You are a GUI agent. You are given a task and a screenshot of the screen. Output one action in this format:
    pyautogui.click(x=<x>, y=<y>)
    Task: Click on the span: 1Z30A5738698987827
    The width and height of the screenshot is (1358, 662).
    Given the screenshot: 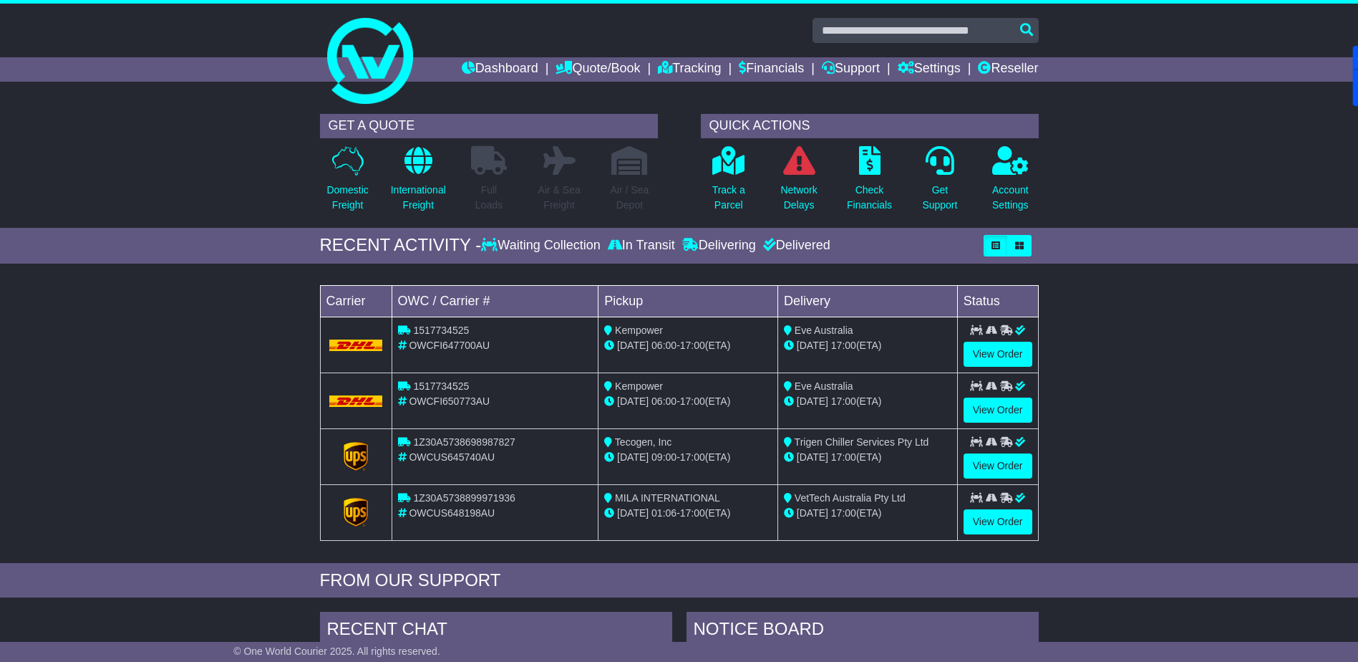 What is the action you would take?
    pyautogui.click(x=464, y=442)
    